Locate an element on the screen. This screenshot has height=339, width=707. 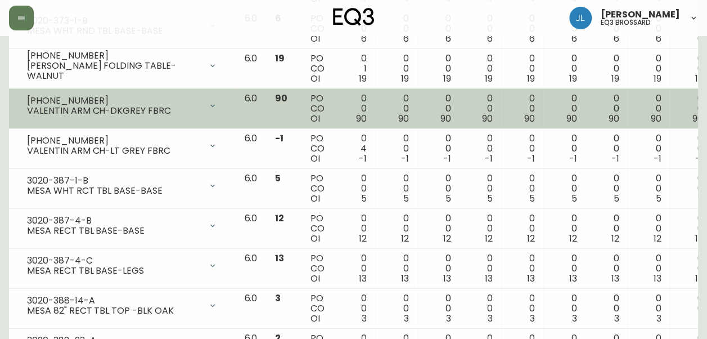
div: 3020-388-14-AMESA 82" RECT TBL TOP -BLK OAK is located at coordinates (122, 306).